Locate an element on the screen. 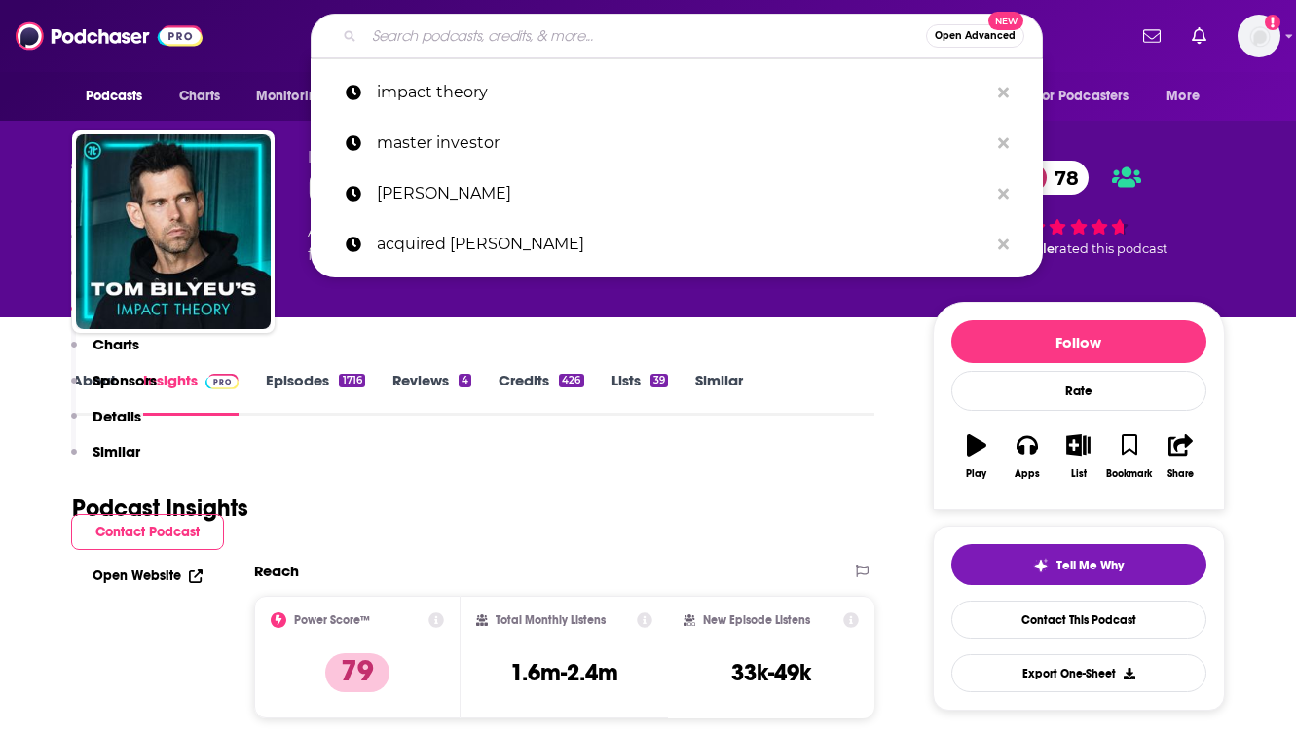  img: Tom Bilyeu's Impact Theory is located at coordinates (173, 232).